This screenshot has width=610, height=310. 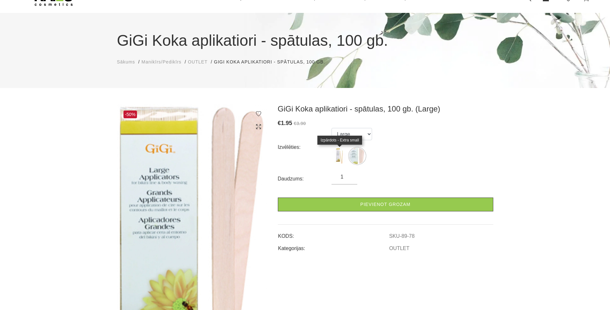 I want to click on li: GiGi Koka aplikatiori - spātulas, 100 gb., so click(x=273, y=62).